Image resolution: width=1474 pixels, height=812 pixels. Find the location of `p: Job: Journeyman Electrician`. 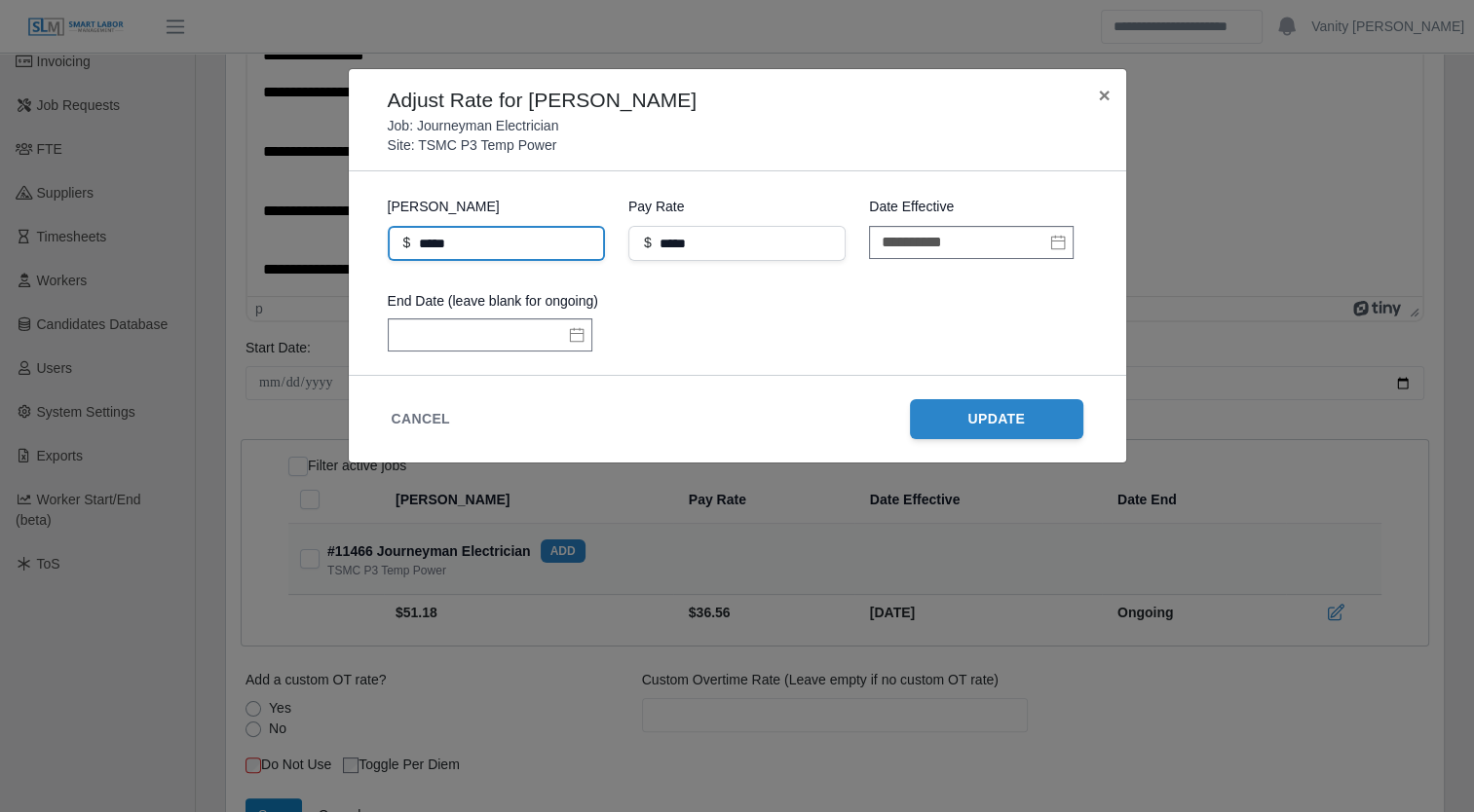

p: Job: Journeyman Electrician is located at coordinates (474, 126).